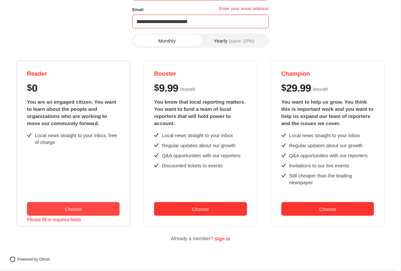  Describe the element at coordinates (222, 239) in the screenshot. I see `span: Sign in` at that location.